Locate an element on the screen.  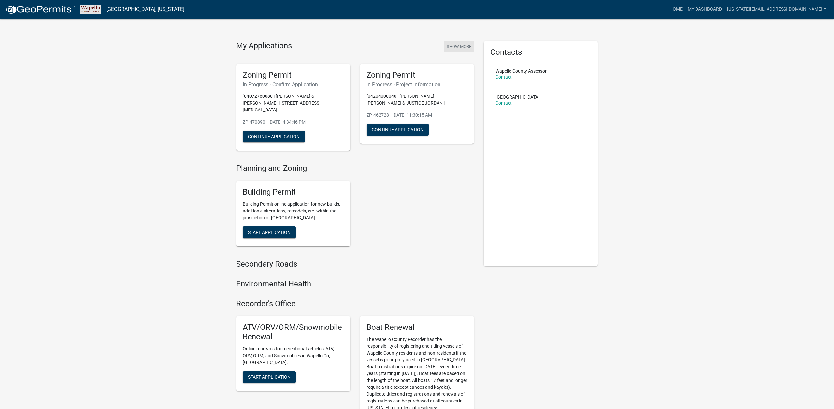
h4: Secondary Roads is located at coordinates (355, 264).